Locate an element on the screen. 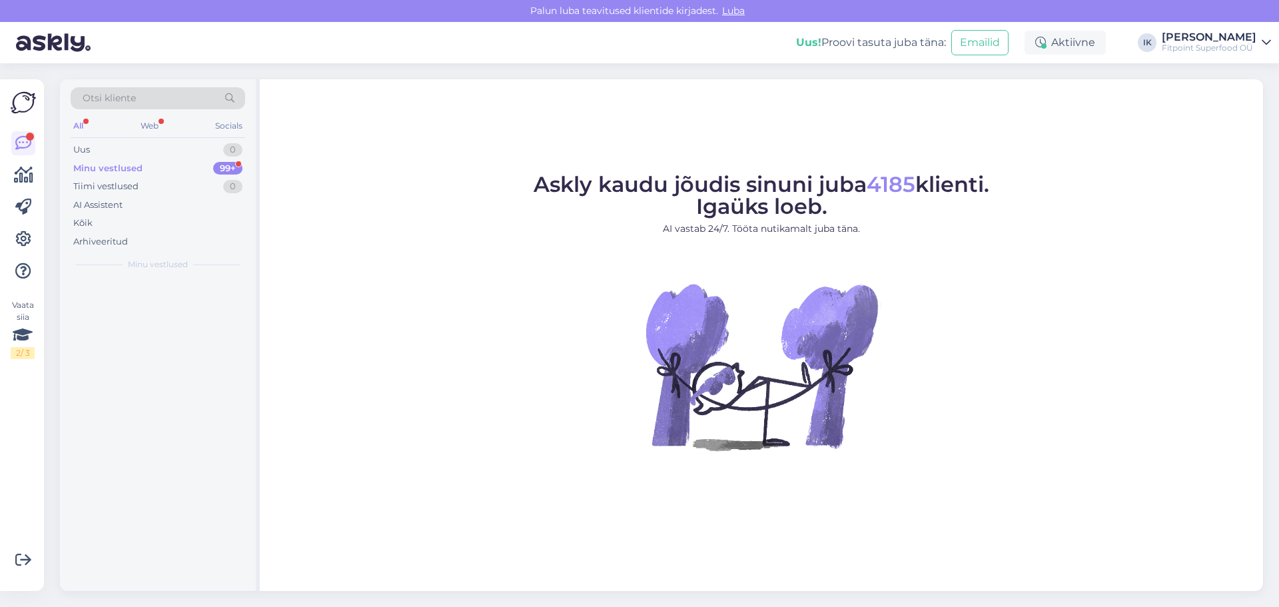 The width and height of the screenshot is (1279, 607). div: Arhiveeritud is located at coordinates (101, 242).